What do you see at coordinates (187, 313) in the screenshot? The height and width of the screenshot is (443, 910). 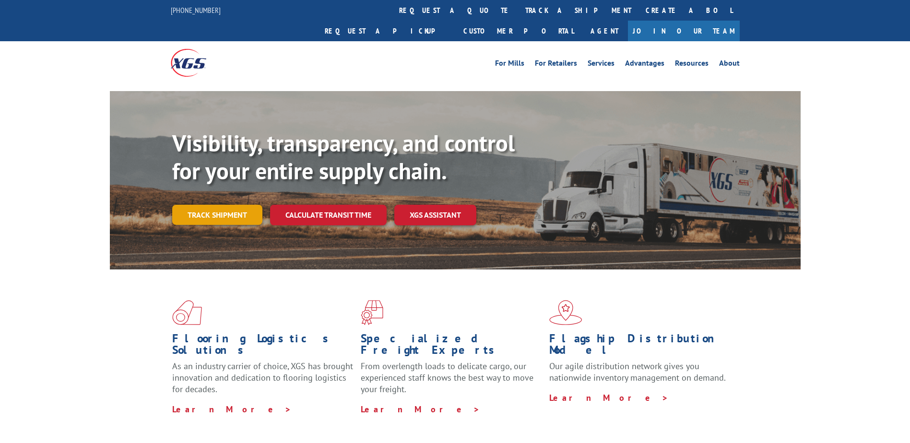 I see `img: xgs-icon-total-supply-chain-intelligence-red` at bounding box center [187, 313].